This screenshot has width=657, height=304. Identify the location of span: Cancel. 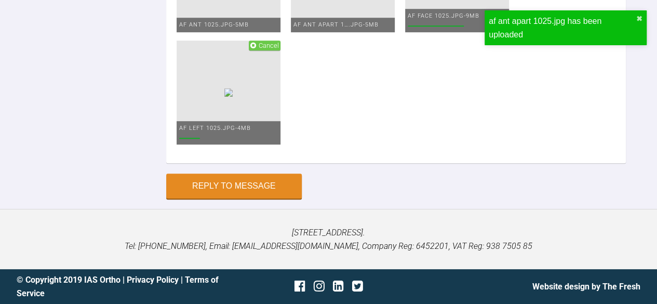
(269, 45).